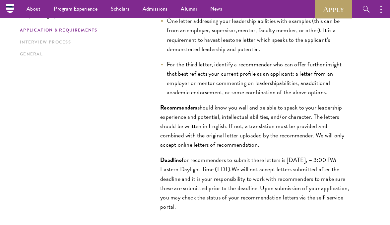 The width and height of the screenshot is (390, 225). Describe the element at coordinates (248, 87) in the screenshot. I see `span: additional academic endorsement, or some combination of the above options.` at that location.